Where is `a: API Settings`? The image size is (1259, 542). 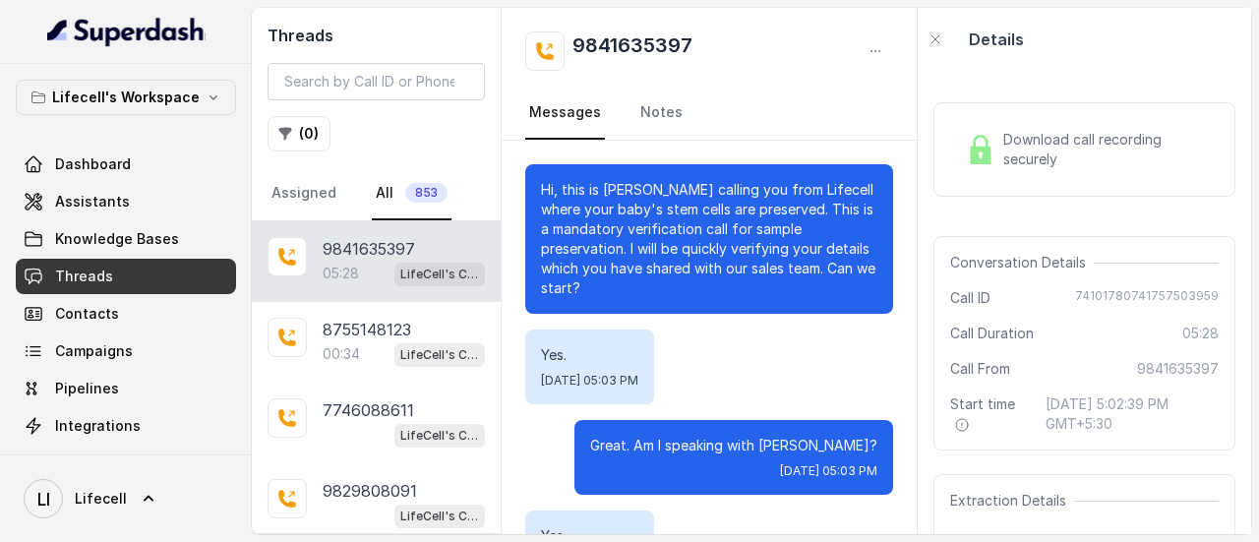 a: API Settings is located at coordinates (126, 463).